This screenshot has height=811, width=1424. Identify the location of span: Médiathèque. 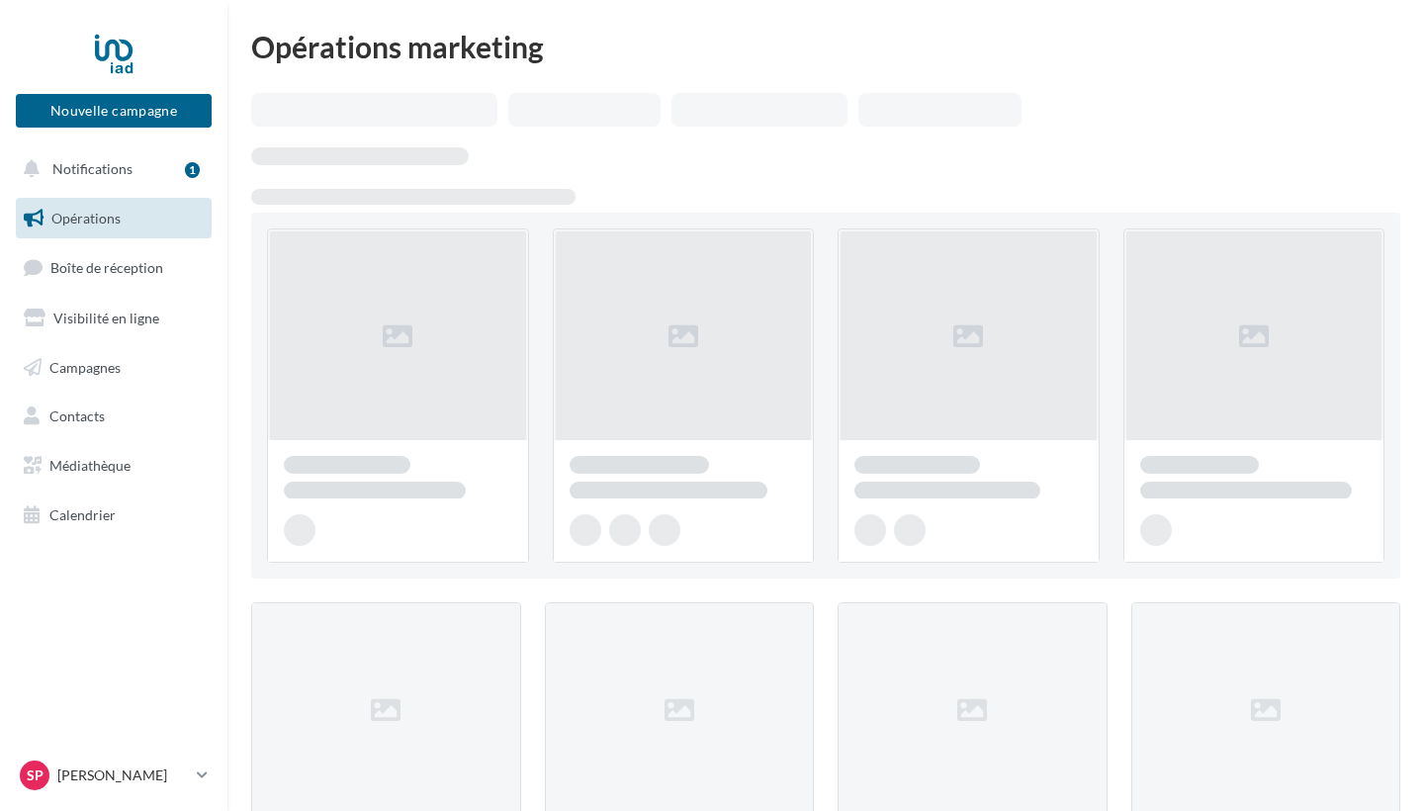
(90, 465).